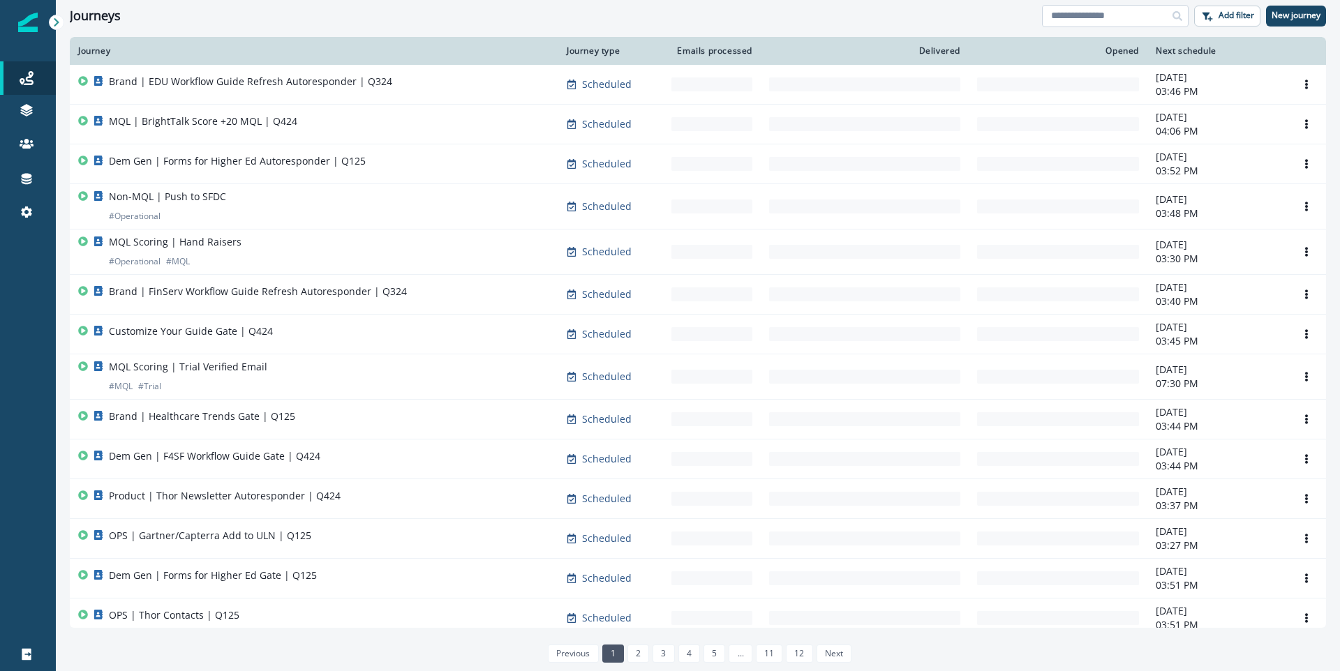 The image size is (1340, 671). Describe the element at coordinates (251, 82) in the screenshot. I see `p: Brand | EDU Workflow Guide Refresh Autoresponder | Q324` at that location.